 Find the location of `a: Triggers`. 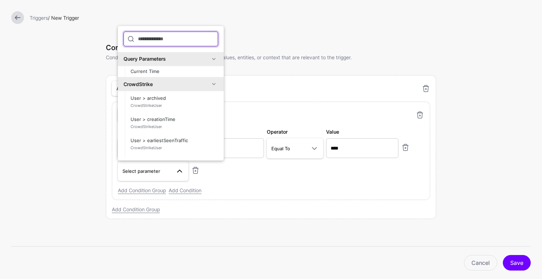

a: Triggers is located at coordinates (39, 18).